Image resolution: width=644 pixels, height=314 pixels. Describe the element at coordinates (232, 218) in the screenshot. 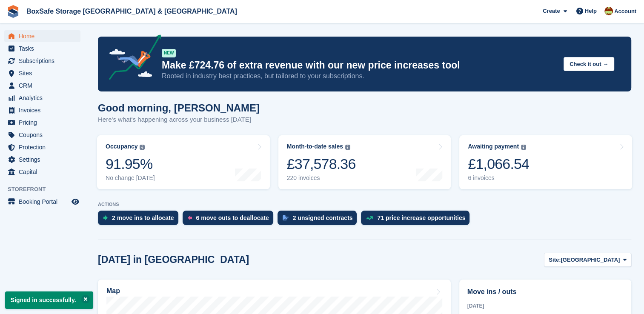

I see `div: 6 move outs to deallocate` at that location.